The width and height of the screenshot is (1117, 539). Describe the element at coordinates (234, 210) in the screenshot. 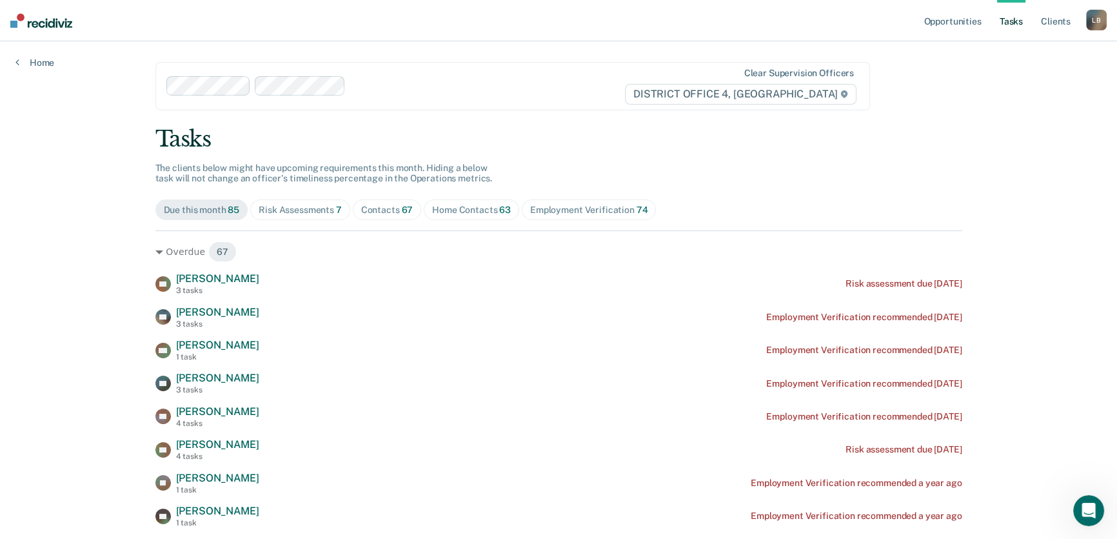

I see `span: 85` at that location.